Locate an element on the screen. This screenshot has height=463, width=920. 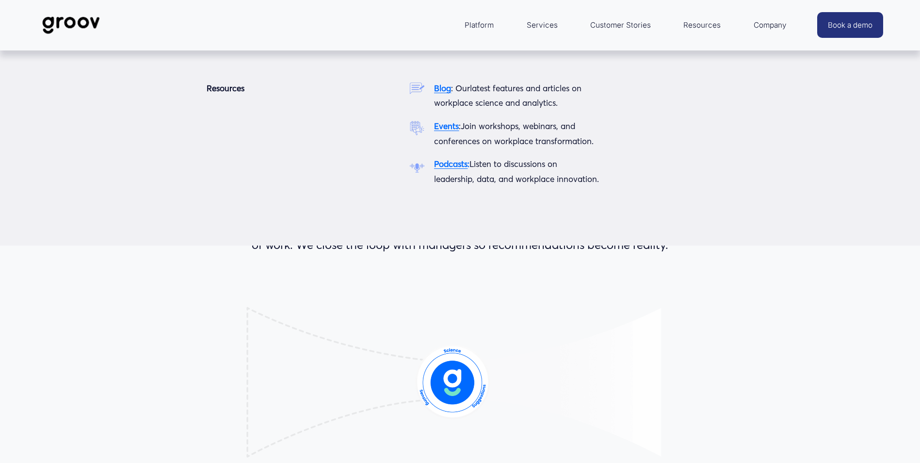
a: Blog is located at coordinates (442, 88).